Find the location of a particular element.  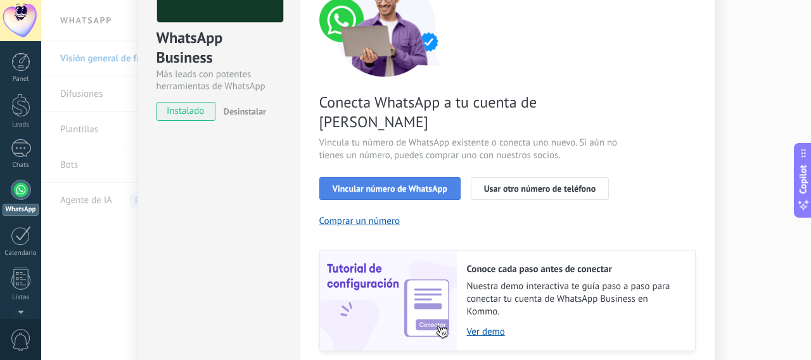

button: Desinstalar is located at coordinates (242, 111).